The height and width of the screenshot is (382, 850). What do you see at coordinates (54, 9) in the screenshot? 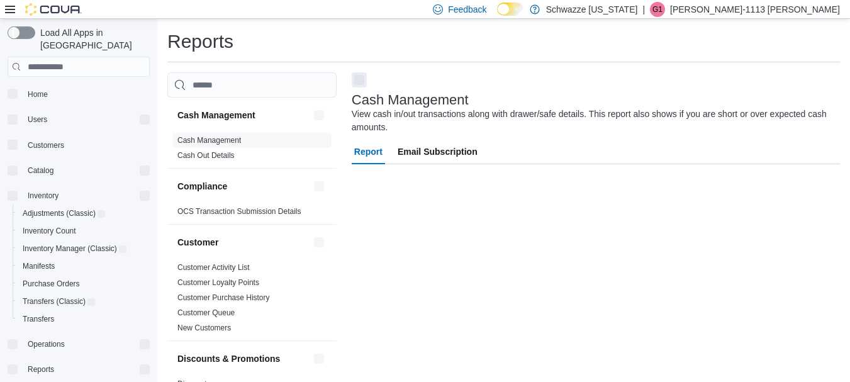
I see `img: Cova` at bounding box center [54, 9].